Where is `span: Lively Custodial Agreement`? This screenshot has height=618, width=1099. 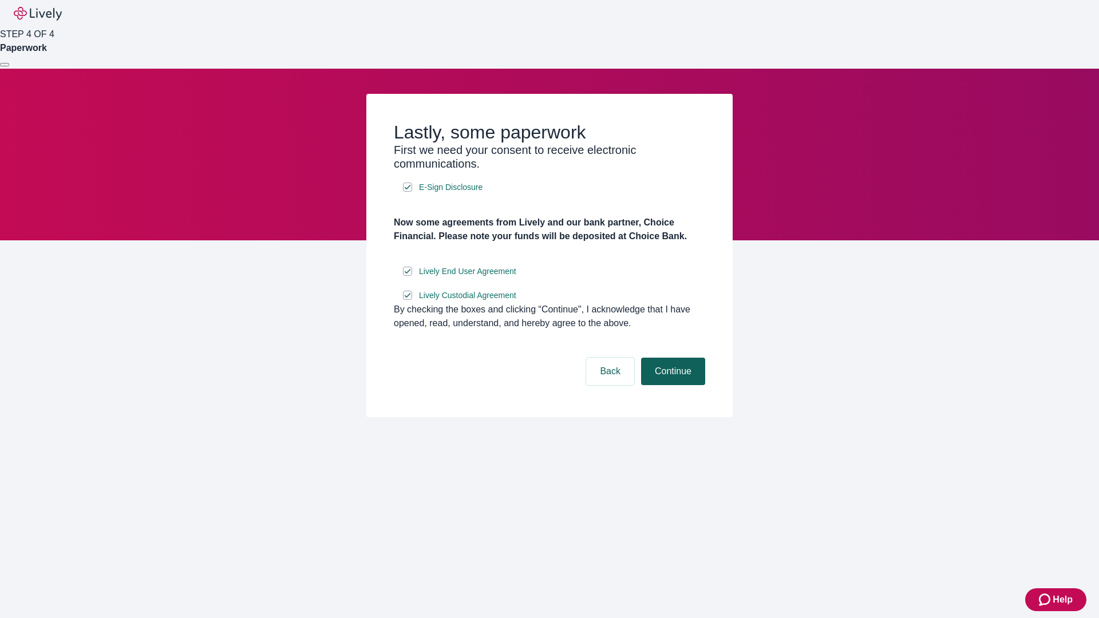
span: Lively Custodial Agreement is located at coordinates (468, 295).